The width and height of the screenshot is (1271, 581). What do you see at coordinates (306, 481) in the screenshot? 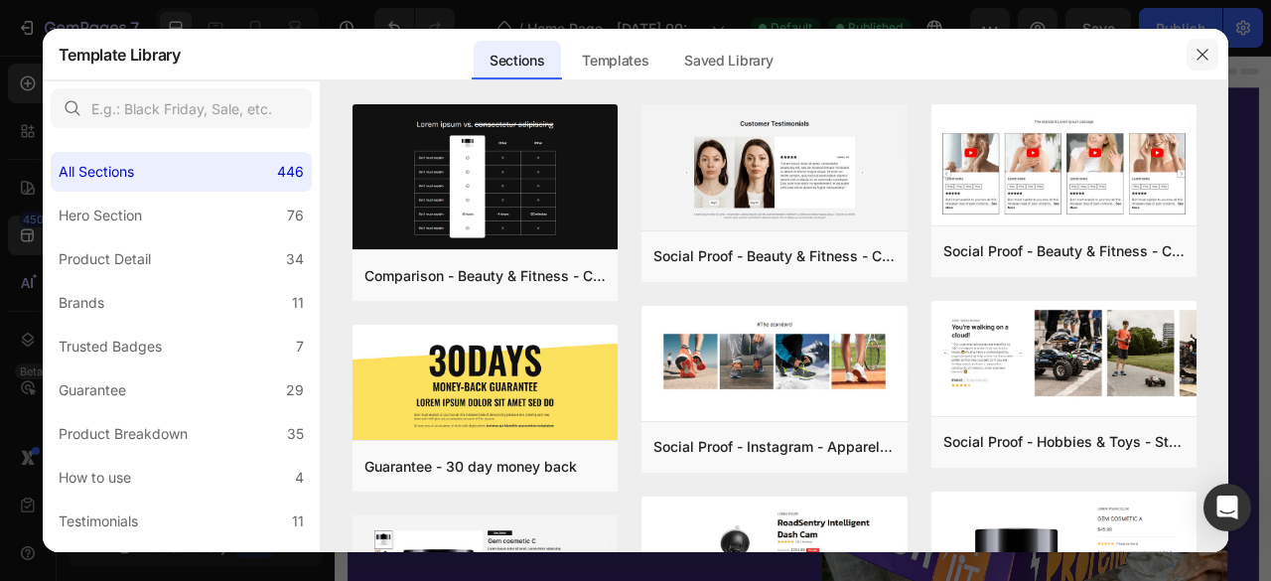
I see `span: Pocket-sized sachets. 27g clean whey. Zero prep. No excuses.` at bounding box center [306, 481].